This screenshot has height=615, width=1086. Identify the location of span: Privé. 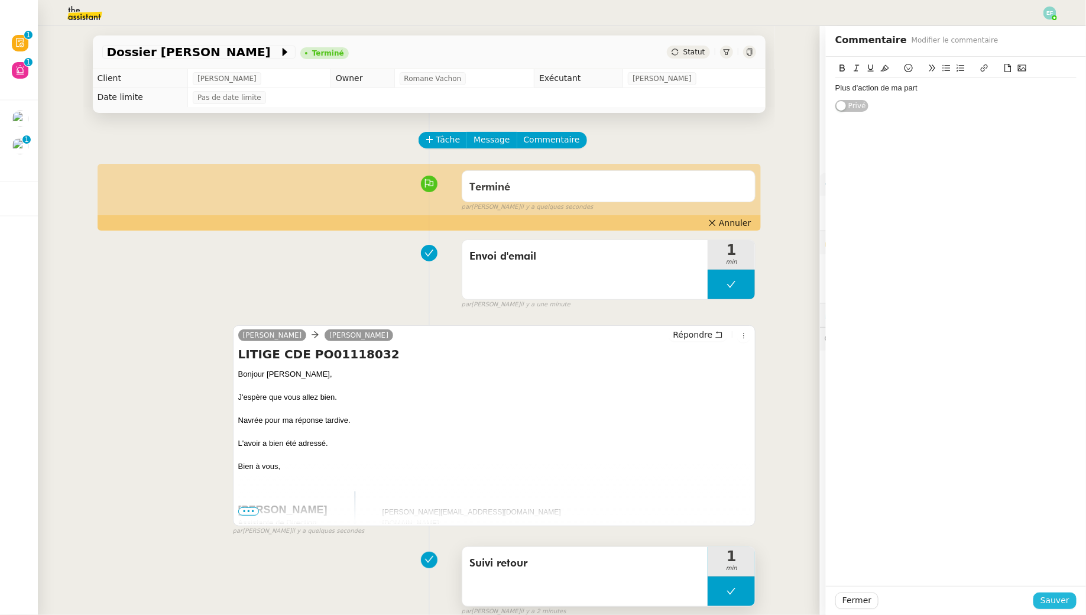
(857, 106).